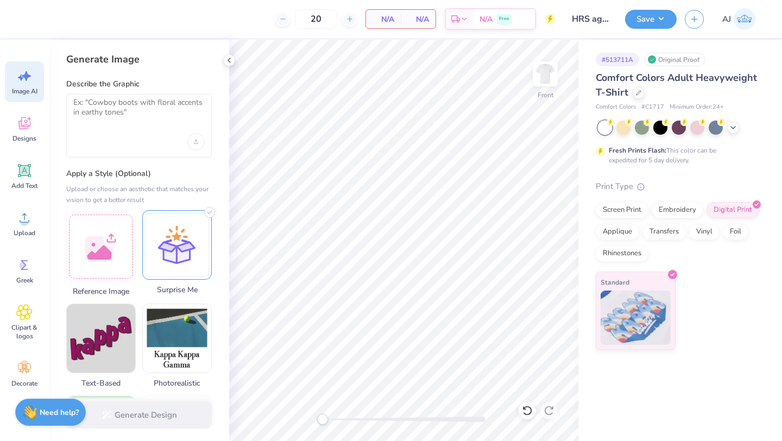 The height and width of the screenshot is (441, 782). I want to click on div: # 513711A, so click(618, 59).